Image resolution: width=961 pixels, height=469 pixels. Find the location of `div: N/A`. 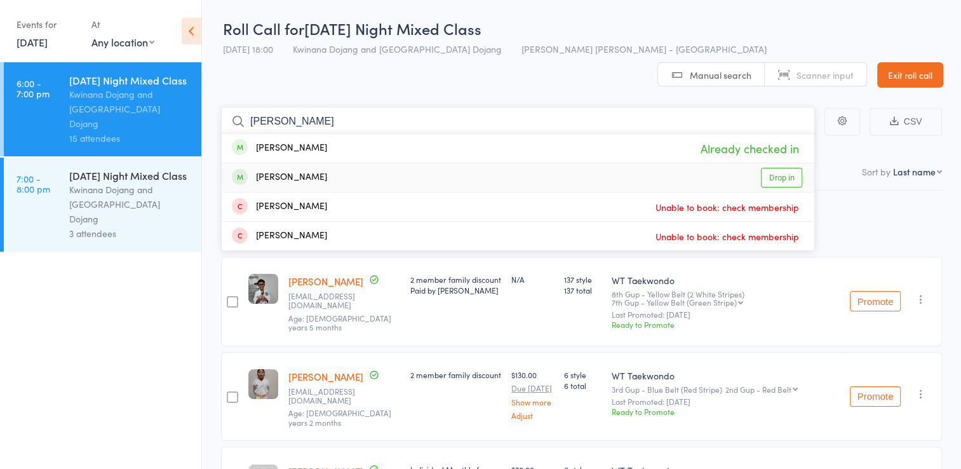

div: N/A is located at coordinates (532, 279).